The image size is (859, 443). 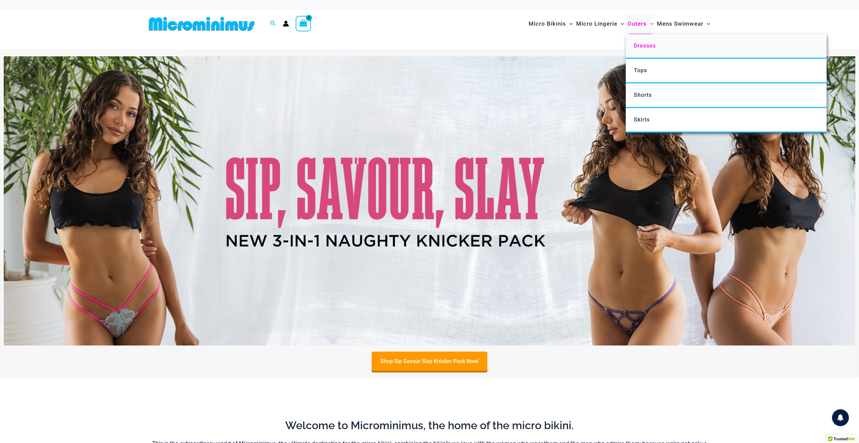 I want to click on a: Search icon link, so click(x=273, y=24).